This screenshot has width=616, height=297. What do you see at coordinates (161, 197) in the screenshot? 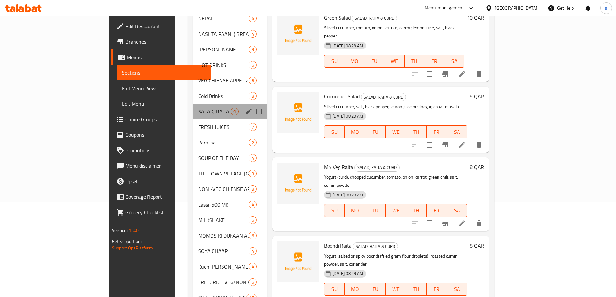
I see `a: Coverage Report` at bounding box center [161, 197].